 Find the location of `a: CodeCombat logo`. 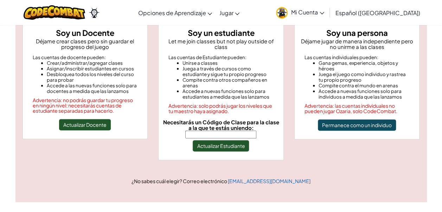

a: CodeCombat logo is located at coordinates (54, 12).